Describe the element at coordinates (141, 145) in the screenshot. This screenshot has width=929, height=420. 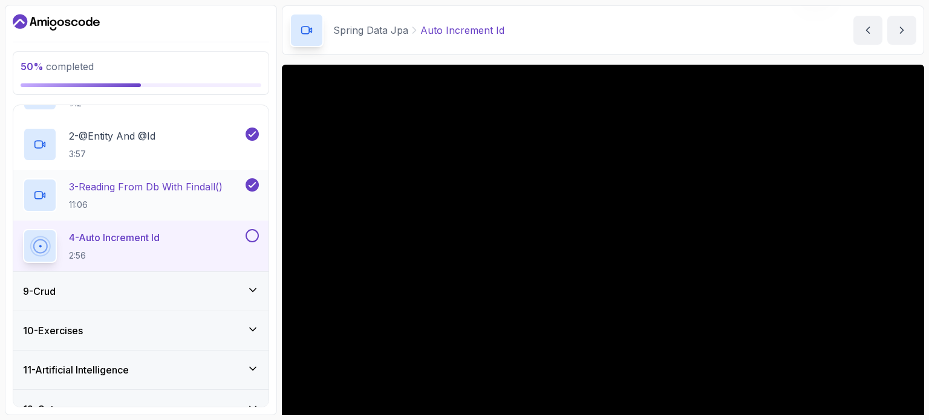
I see `button: 2-@Entity And @Id3:57` at that location.